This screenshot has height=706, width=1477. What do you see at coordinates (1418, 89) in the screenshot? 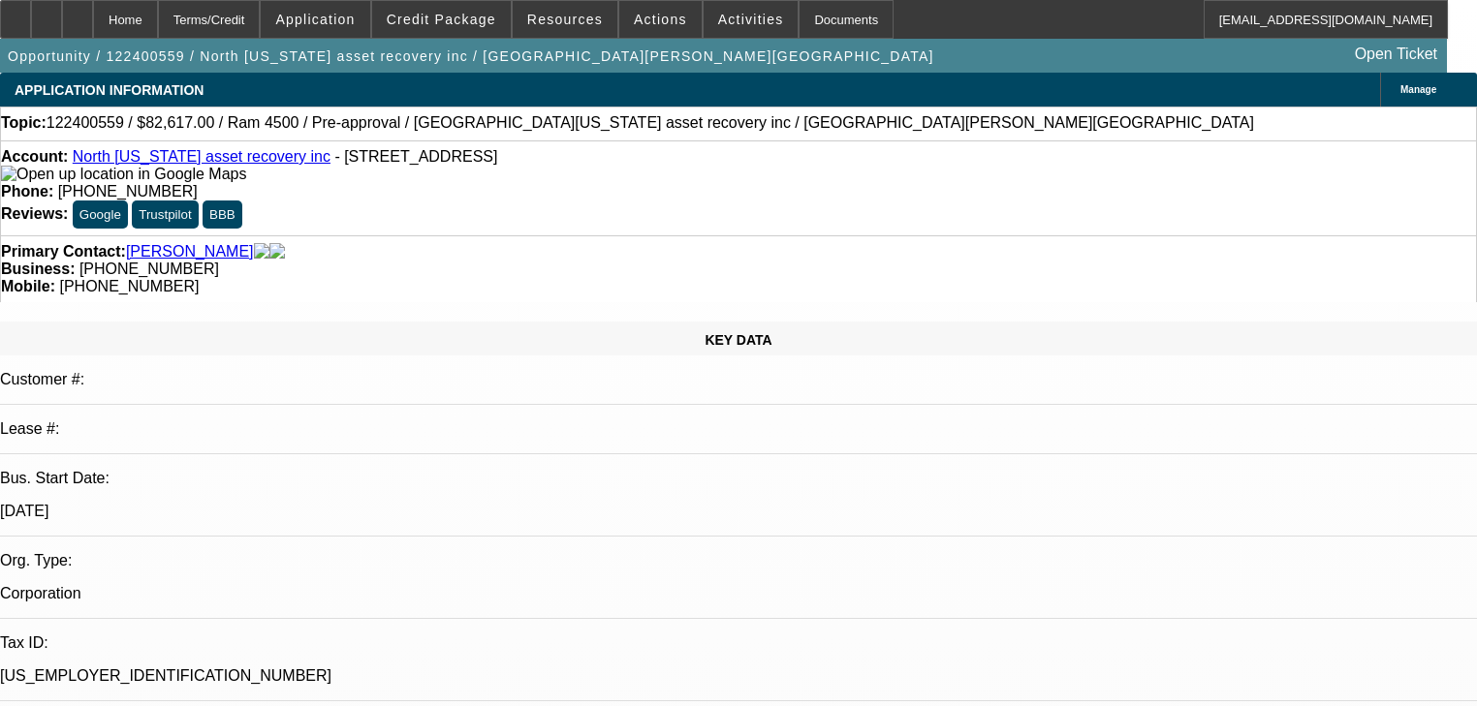
I see `span: Manage` at bounding box center [1418, 89].